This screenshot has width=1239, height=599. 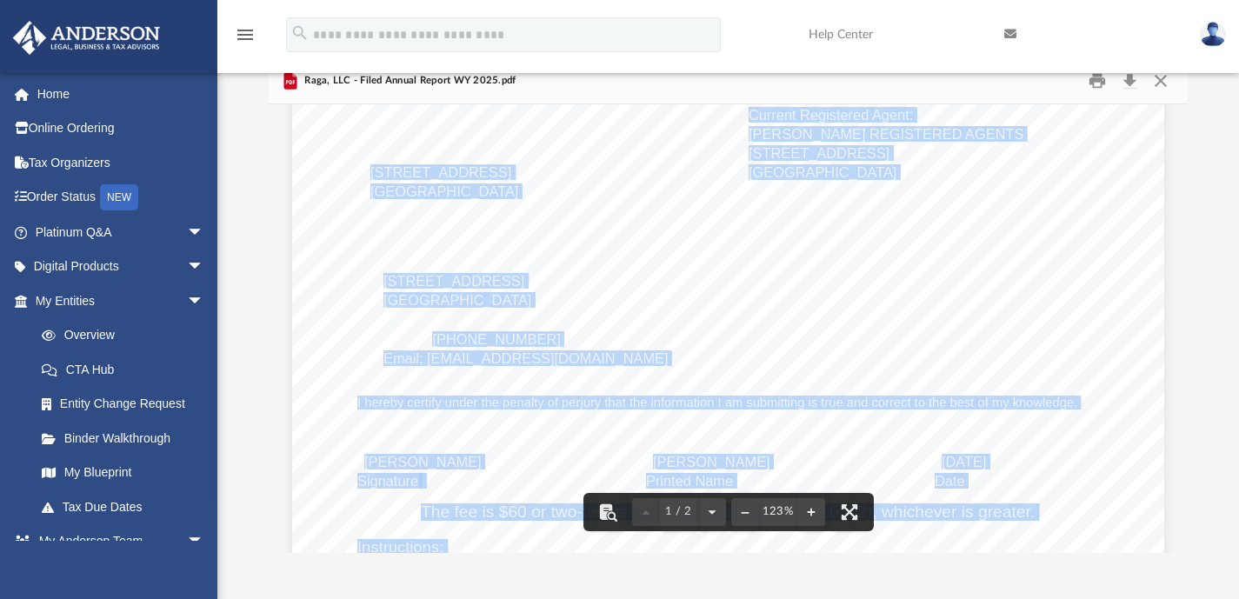 I want to click on button: 1 / 2, so click(x=679, y=512).